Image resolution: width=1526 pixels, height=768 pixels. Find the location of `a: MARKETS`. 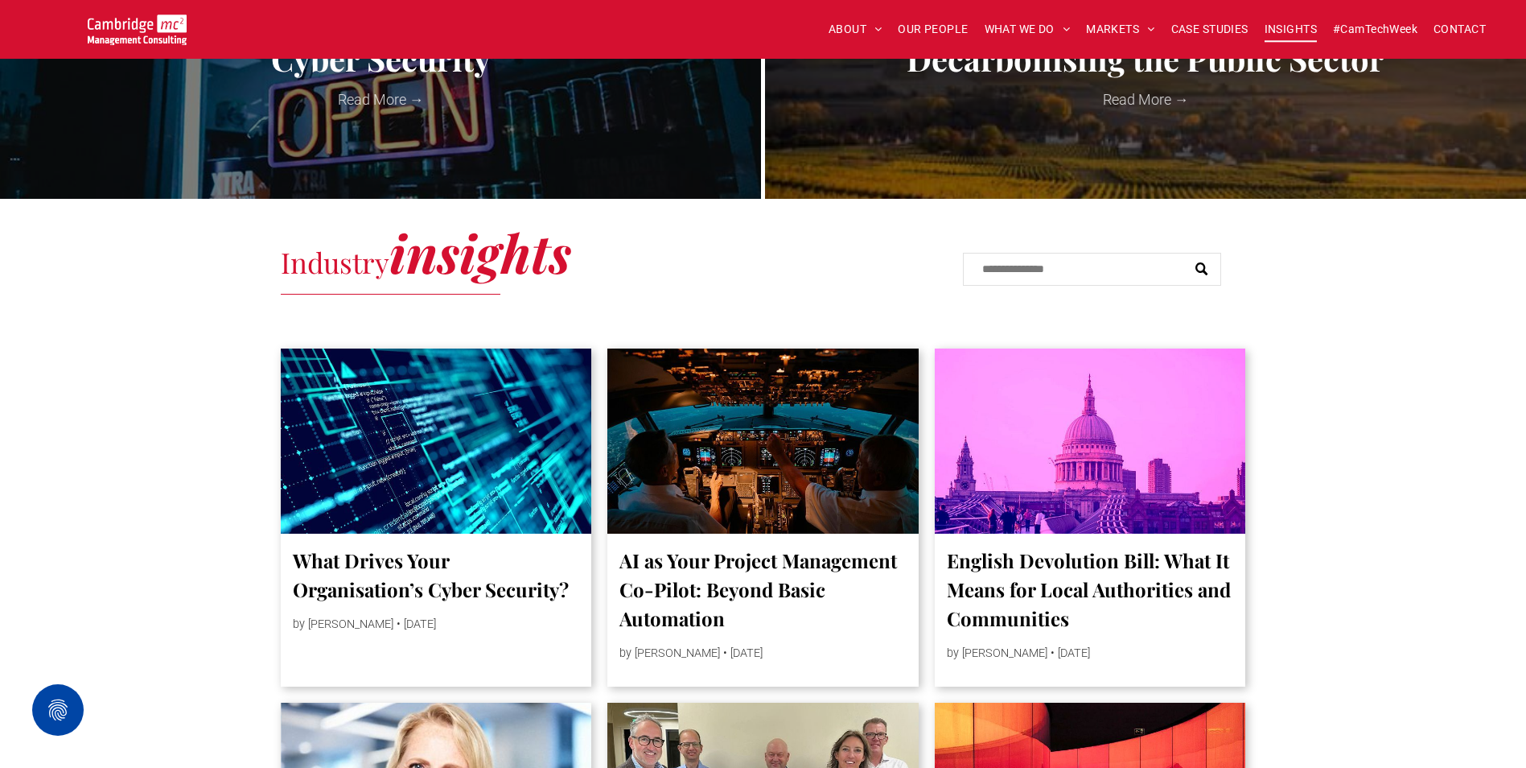

a: MARKETS is located at coordinates (1120, 29).